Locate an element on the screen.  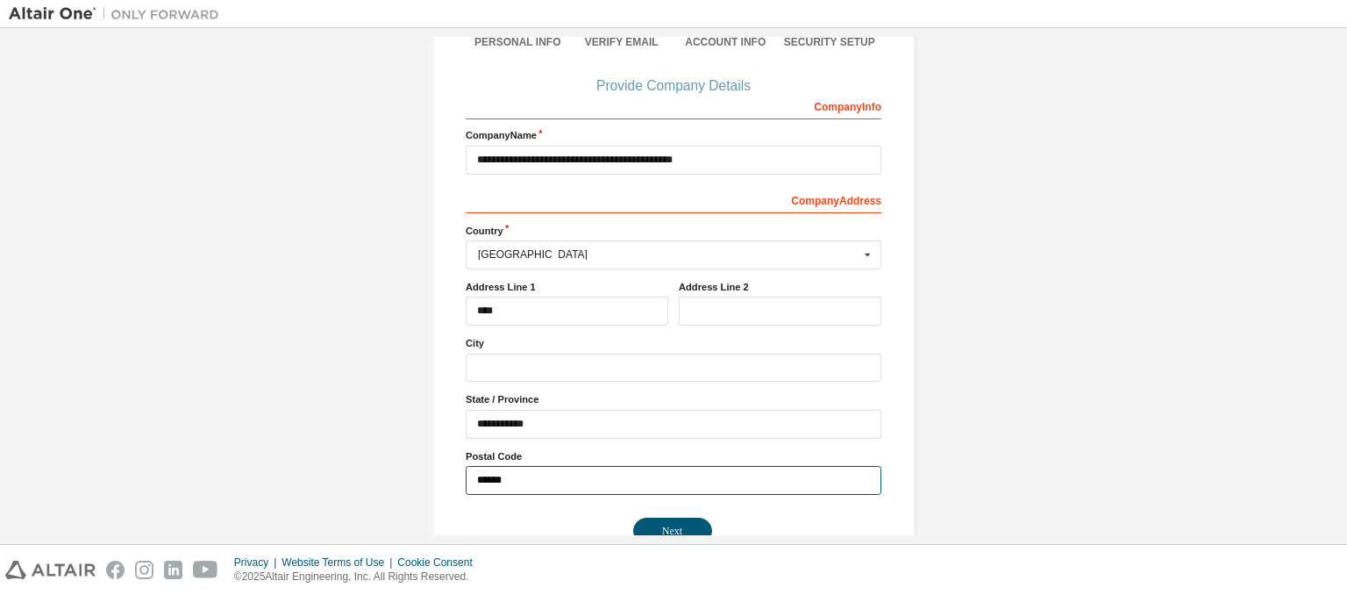
p: © 2025 Altair Engineering, Inc. All Rights Reserved. is located at coordinates (359, 576).